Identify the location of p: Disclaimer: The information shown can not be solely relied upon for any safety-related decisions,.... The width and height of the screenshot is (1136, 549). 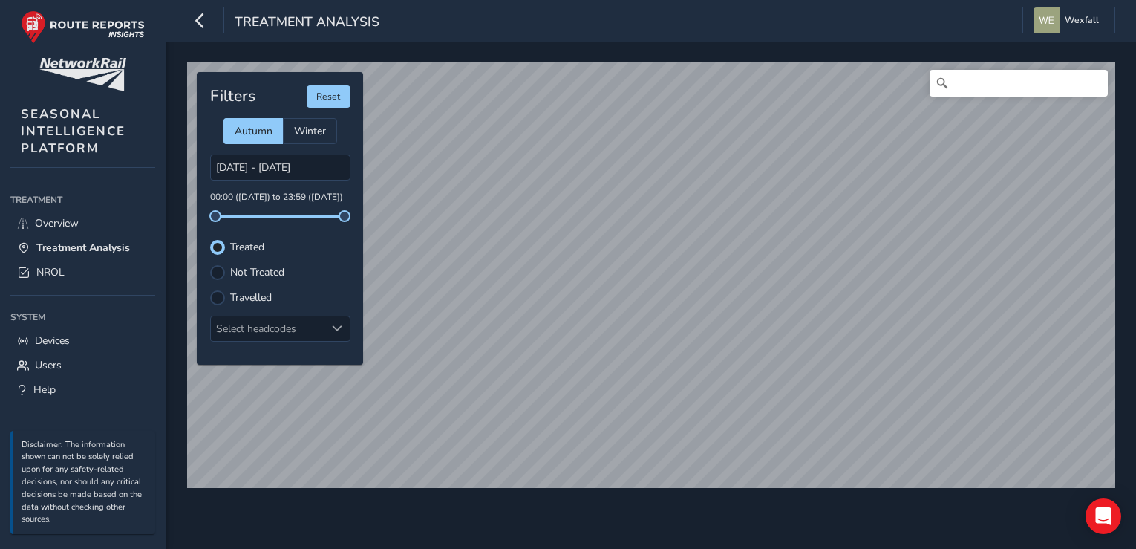
(85, 483).